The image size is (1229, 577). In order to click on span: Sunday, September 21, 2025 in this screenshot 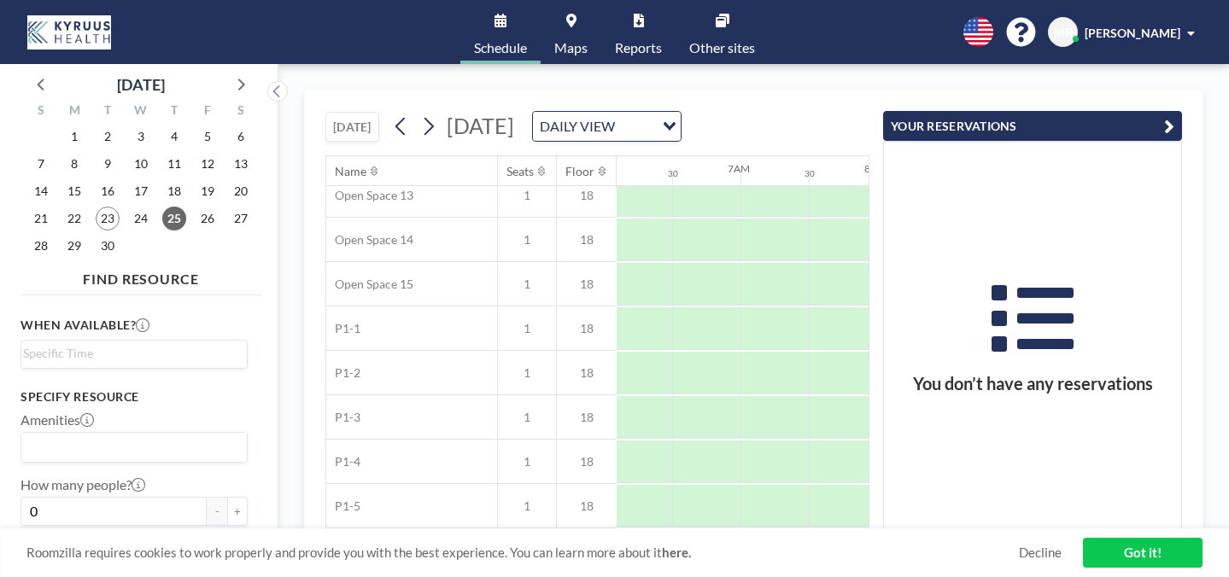, I will do `click(41, 219)`.